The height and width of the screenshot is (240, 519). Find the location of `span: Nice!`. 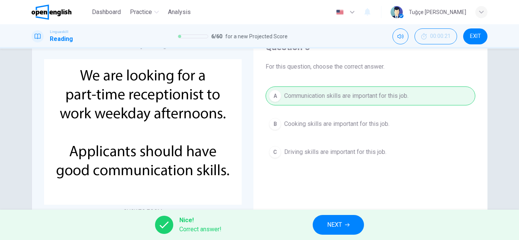

span: Nice! is located at coordinates (200, 221).